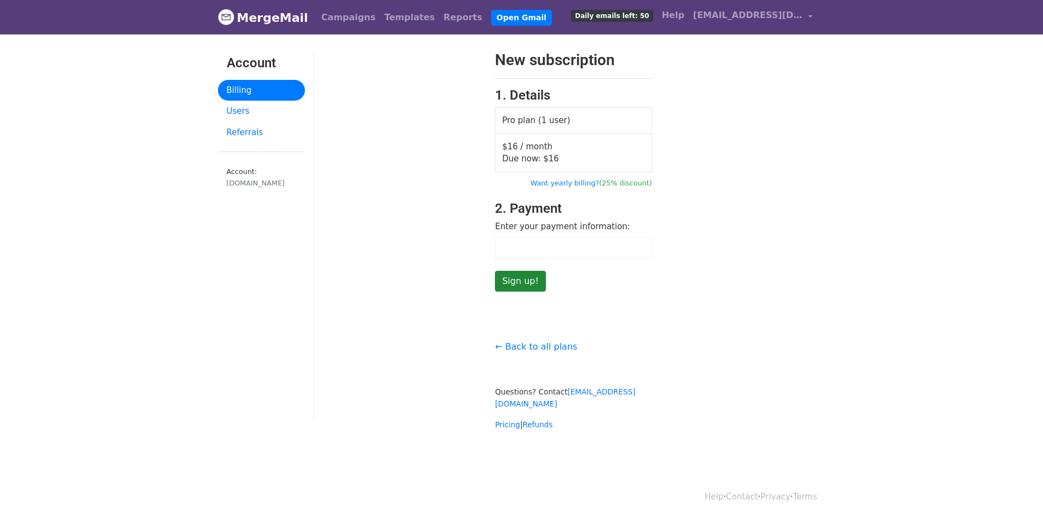  I want to click on td: $16 / month, so click(574, 153).